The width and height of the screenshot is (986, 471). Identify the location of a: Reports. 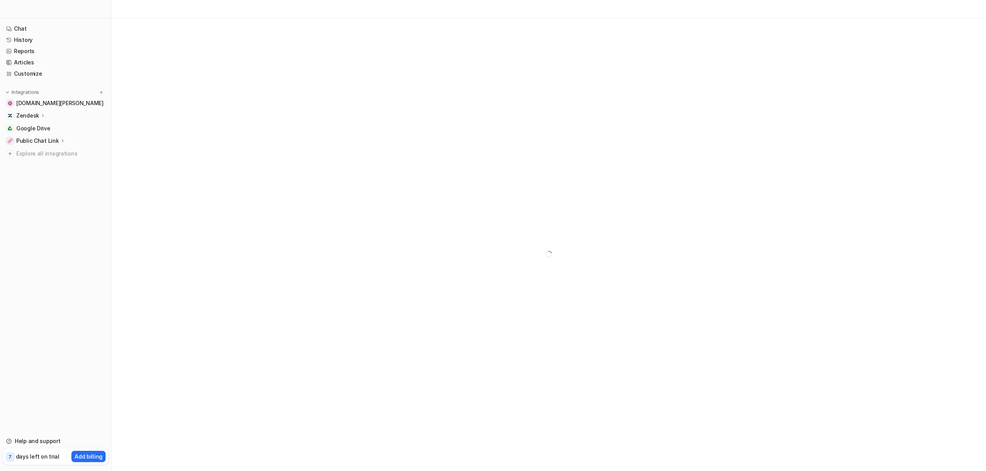
(56, 51).